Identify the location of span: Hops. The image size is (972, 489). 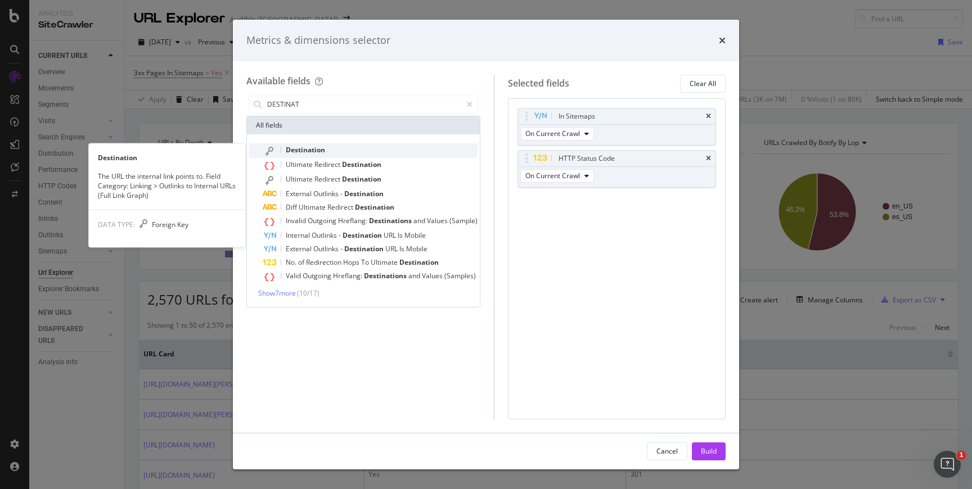
(352, 262).